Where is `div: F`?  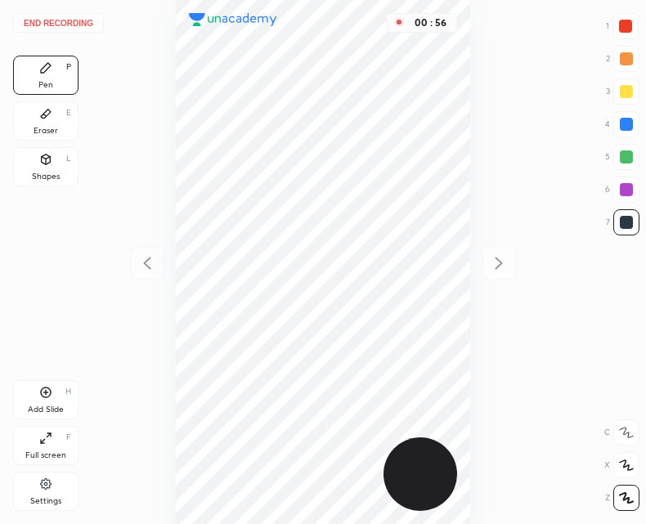
div: F is located at coordinates (69, 437).